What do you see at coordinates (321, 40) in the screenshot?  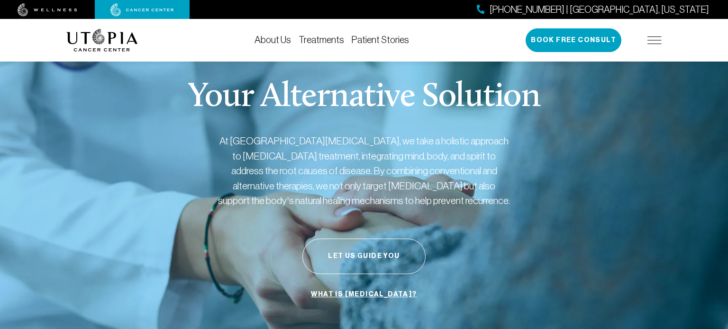 I see `a: Treatments` at bounding box center [321, 40].